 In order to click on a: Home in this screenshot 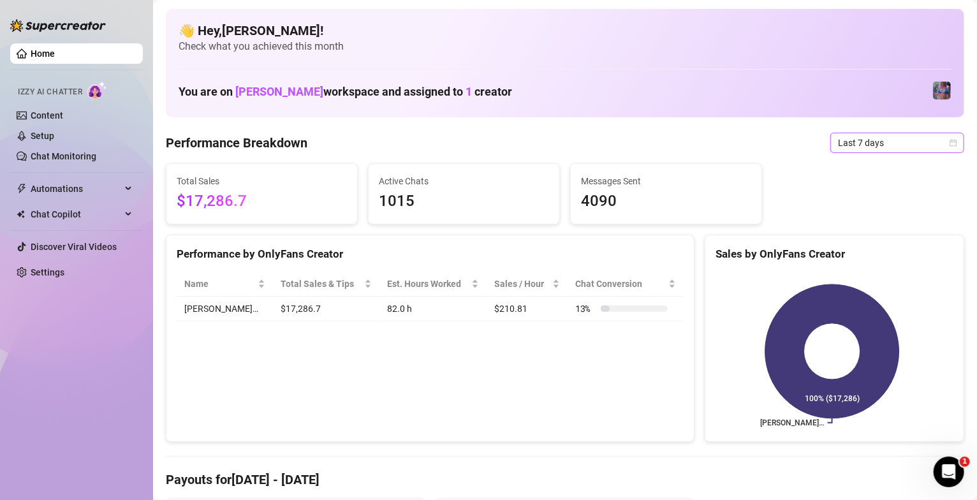, I will do `click(43, 54)`.